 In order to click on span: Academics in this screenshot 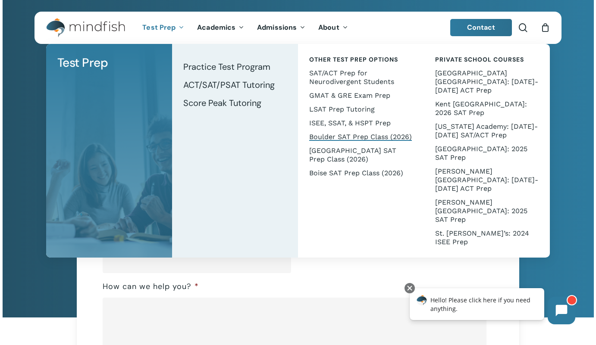, I will do `click(216, 27)`.